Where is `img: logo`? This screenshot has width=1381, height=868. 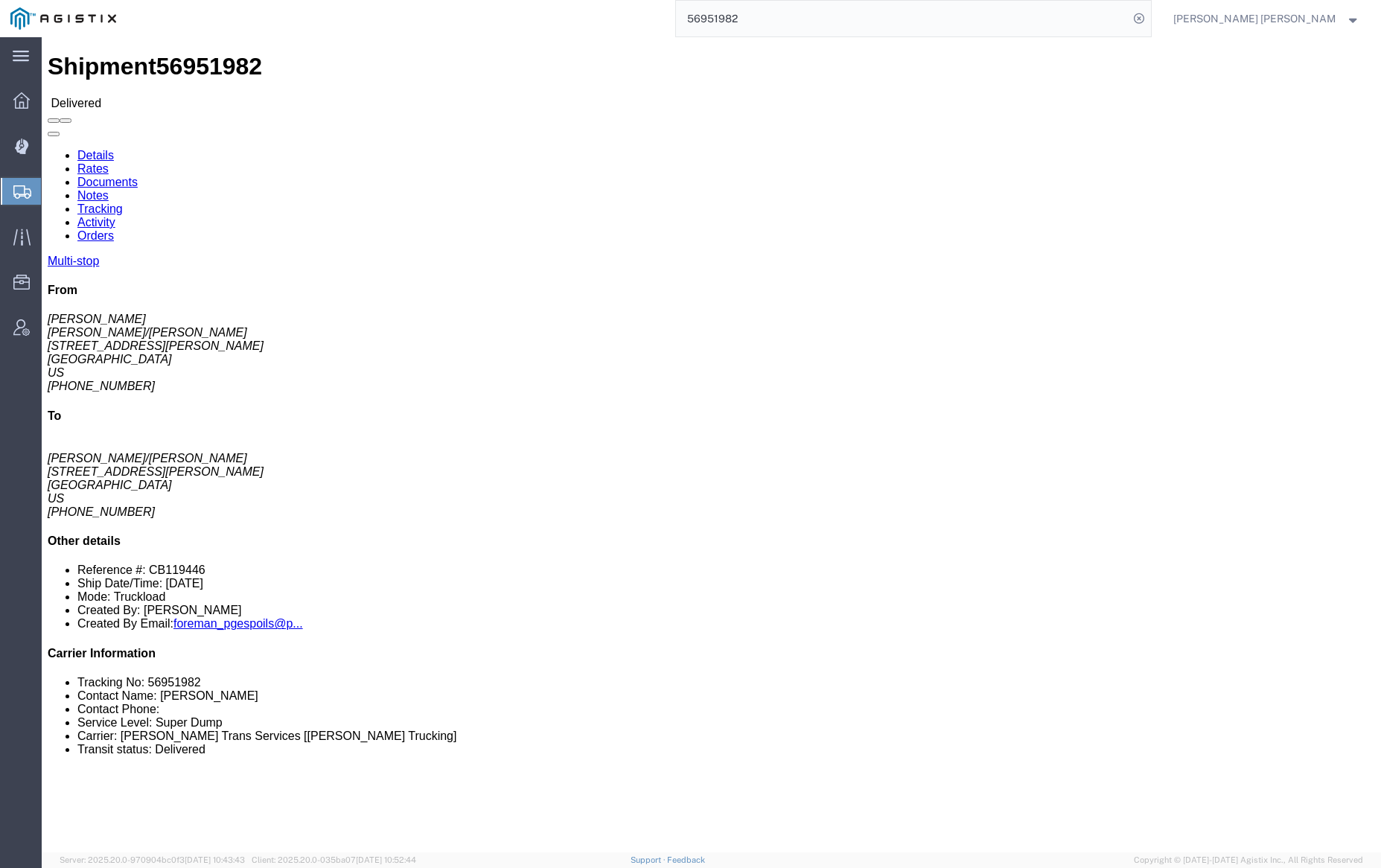 img: logo is located at coordinates (63, 19).